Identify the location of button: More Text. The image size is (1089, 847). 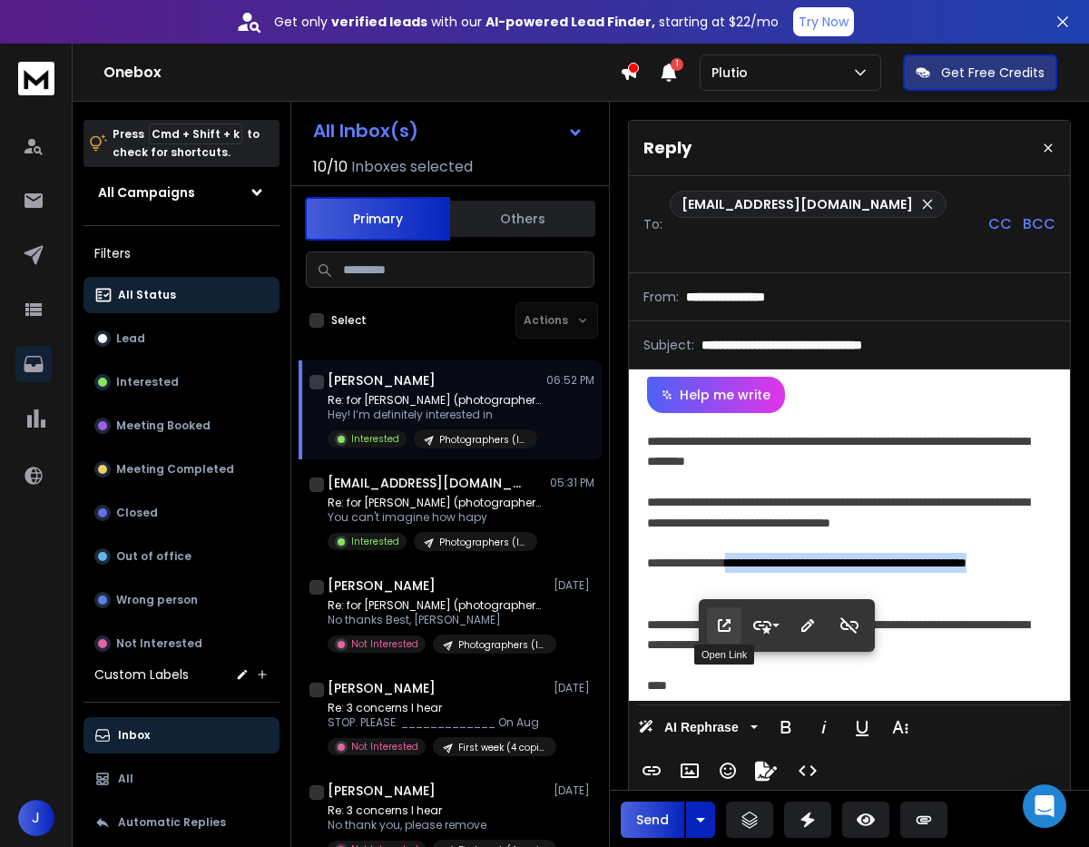
(900, 727).